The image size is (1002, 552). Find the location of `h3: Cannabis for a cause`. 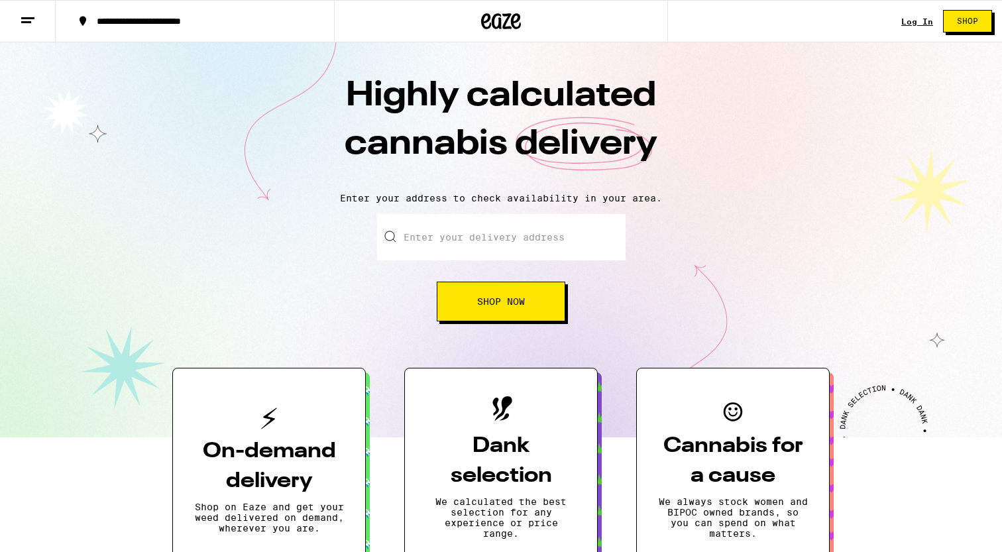

h3: Cannabis for a cause is located at coordinates (733, 461).